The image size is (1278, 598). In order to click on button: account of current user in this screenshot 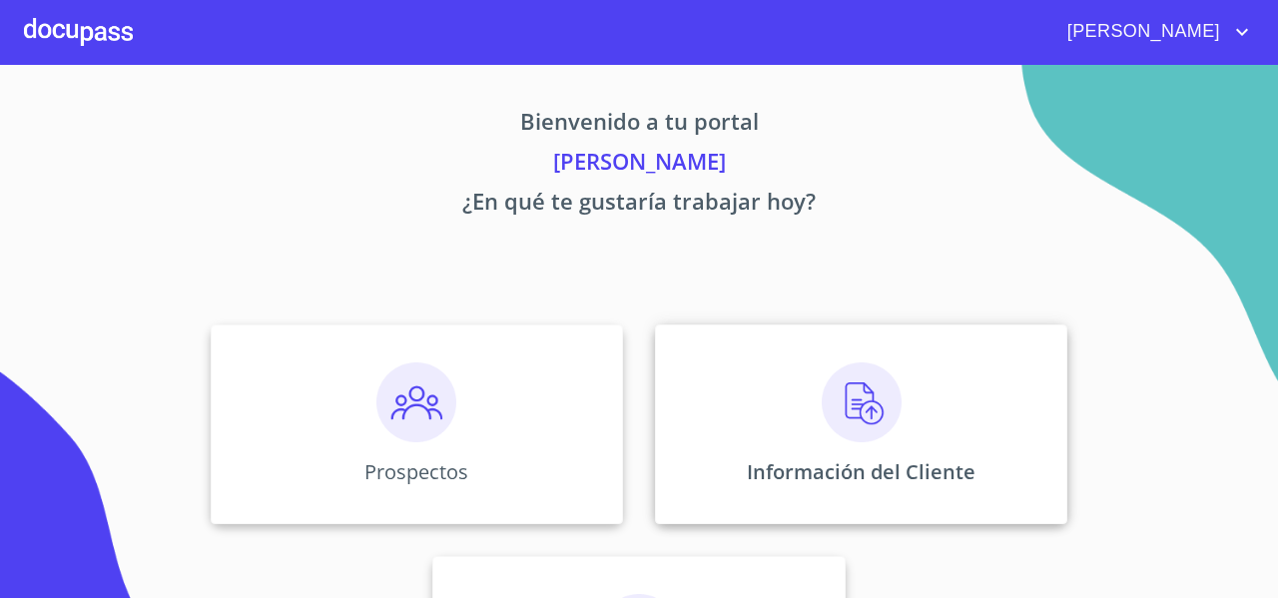, I will do `click(1153, 32)`.